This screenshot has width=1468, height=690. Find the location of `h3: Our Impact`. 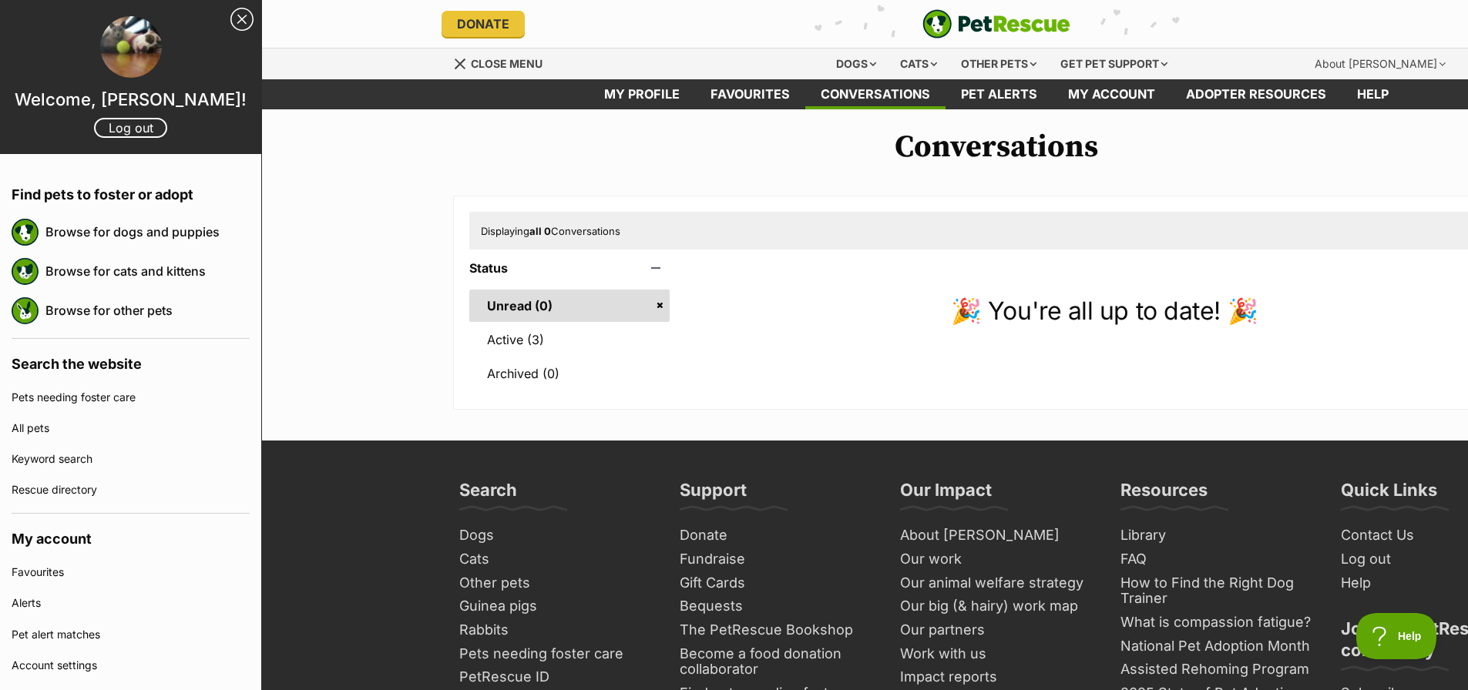

h3: Our Impact is located at coordinates (946, 495).